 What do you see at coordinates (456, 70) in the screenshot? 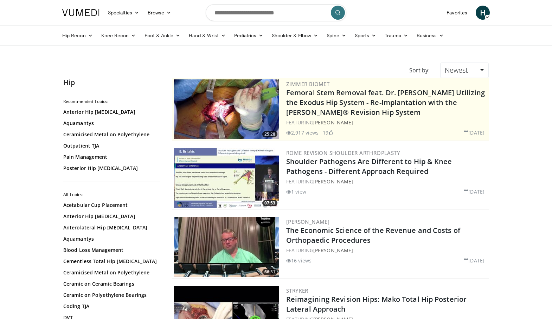
I see `span: Newest` at bounding box center [456, 70].